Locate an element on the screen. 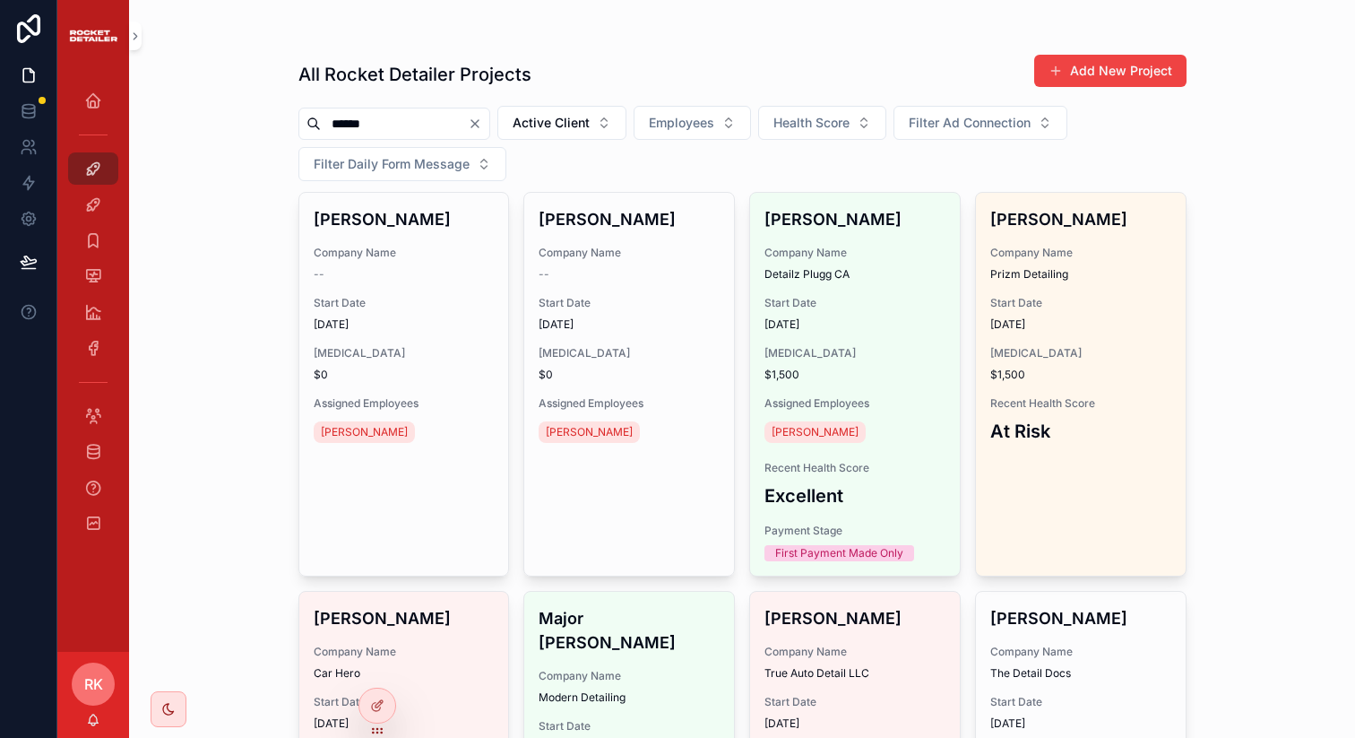 The width and height of the screenshot is (1355, 738). div: First Payment Made Only is located at coordinates (839, 553).